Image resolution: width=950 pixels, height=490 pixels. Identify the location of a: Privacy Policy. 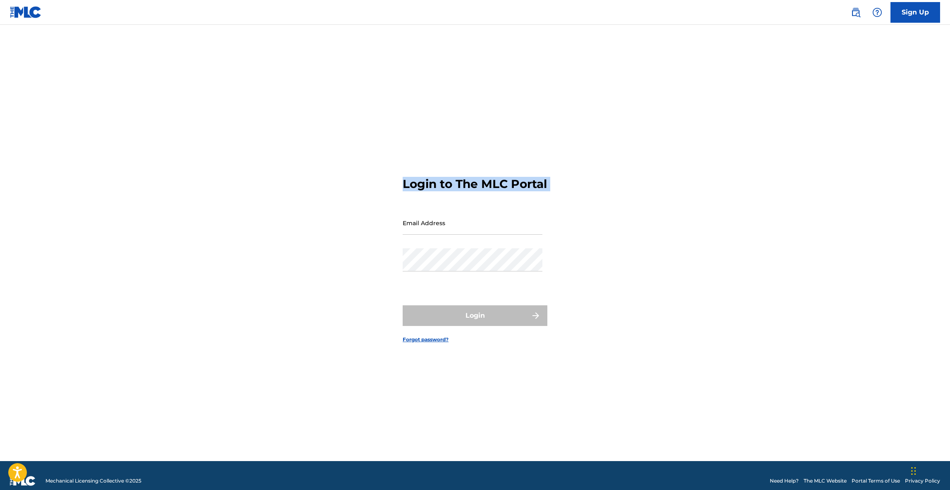
(922, 481).